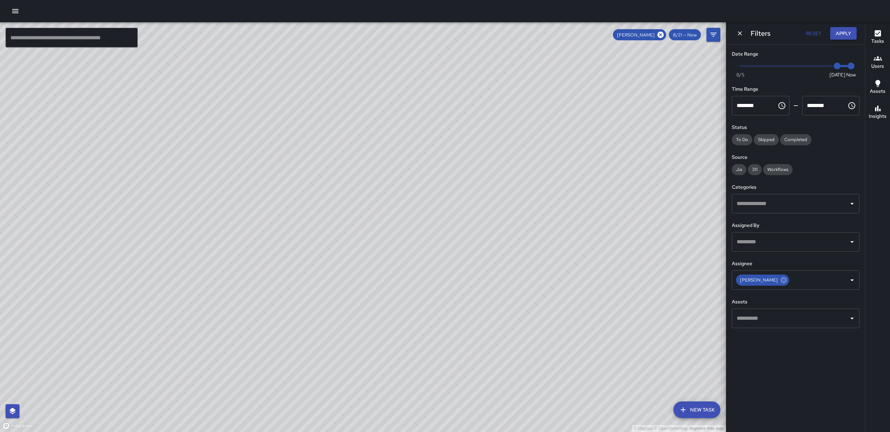 The image size is (890, 432). Describe the element at coordinates (766, 140) in the screenshot. I see `div: Skipped` at that location.